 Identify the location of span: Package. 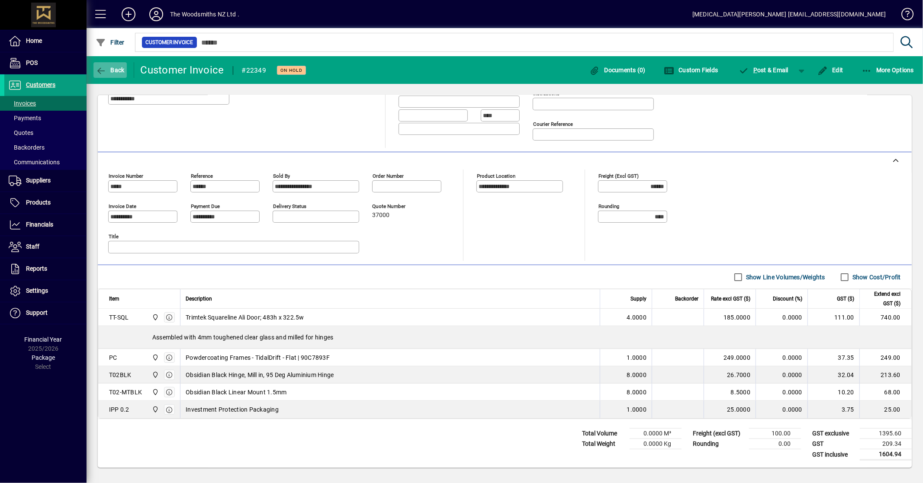
(43, 358).